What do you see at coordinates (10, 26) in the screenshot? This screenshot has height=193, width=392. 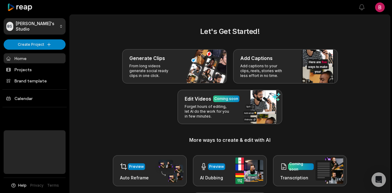 I see `div: BS` at bounding box center [10, 26].